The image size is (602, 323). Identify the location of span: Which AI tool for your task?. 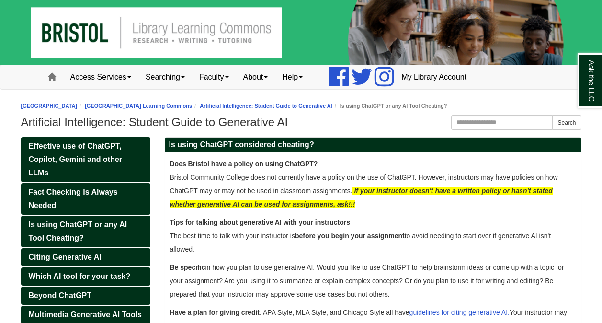
(80, 276).